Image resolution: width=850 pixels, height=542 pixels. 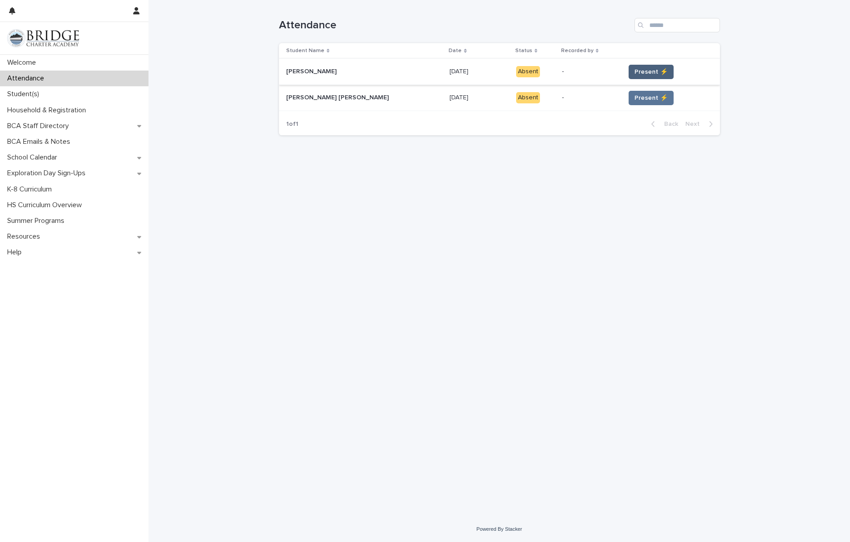 What do you see at coordinates (40, 126) in the screenshot?
I see `p: BCA Staff Directory` at bounding box center [40, 126].